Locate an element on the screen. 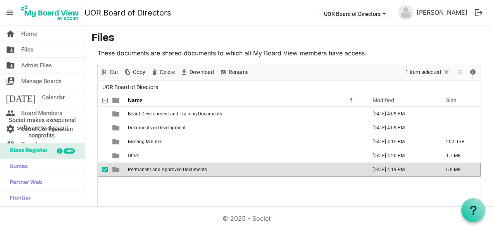 The image size is (493, 230). a: UOR Board of Directors is located at coordinates (128, 13).